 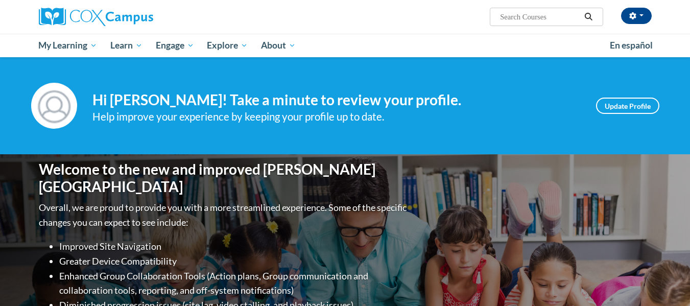 I want to click on img: Profile Image, so click(x=54, y=106).